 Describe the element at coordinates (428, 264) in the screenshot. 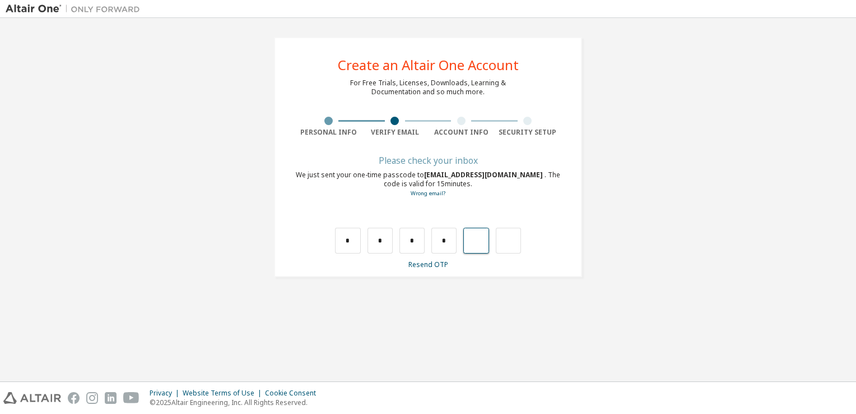

I see `a: Resend OTP` at that location.